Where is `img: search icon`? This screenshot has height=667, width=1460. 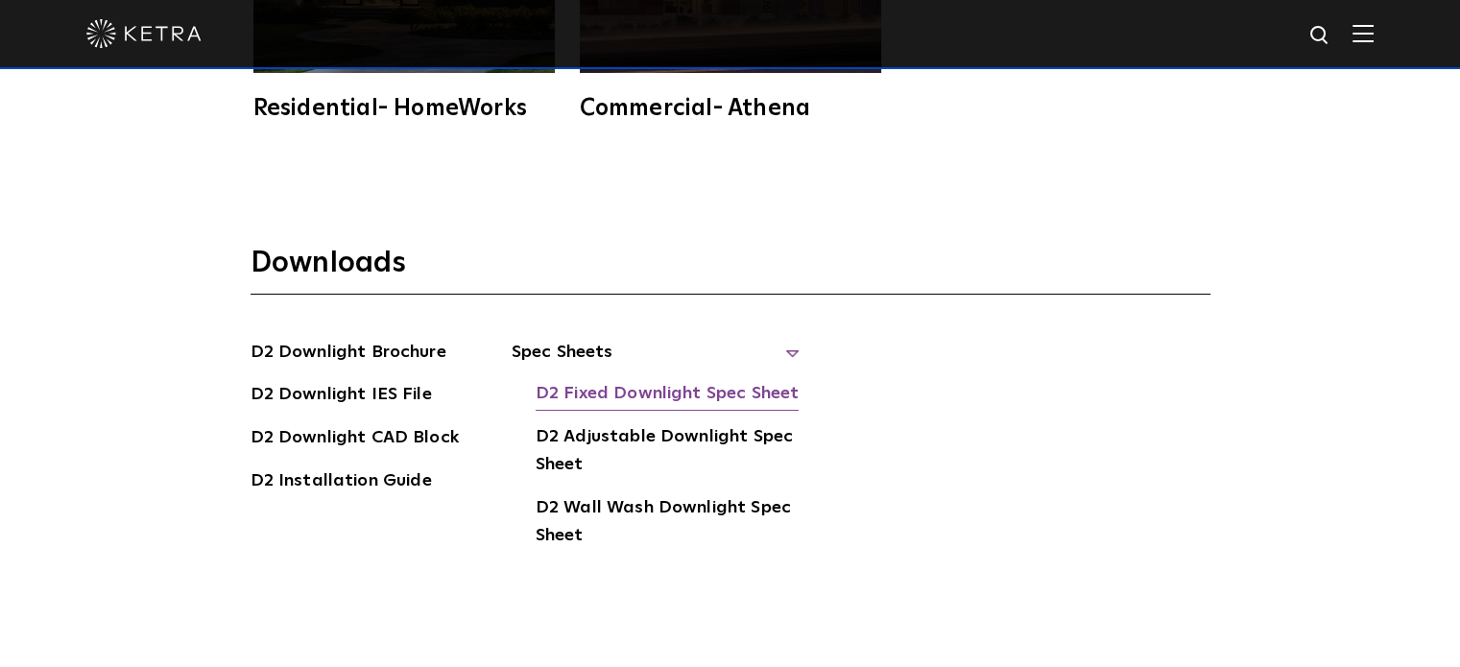 img: search icon is located at coordinates (1320, 36).